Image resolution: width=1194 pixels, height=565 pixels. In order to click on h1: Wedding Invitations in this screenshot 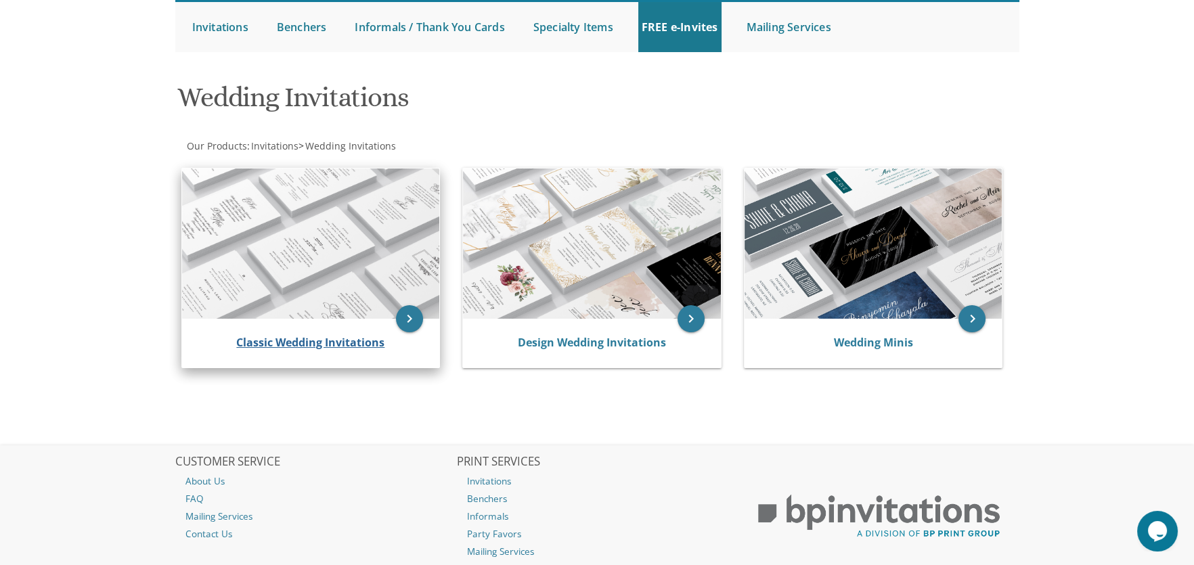, I will do `click(454, 102)`.